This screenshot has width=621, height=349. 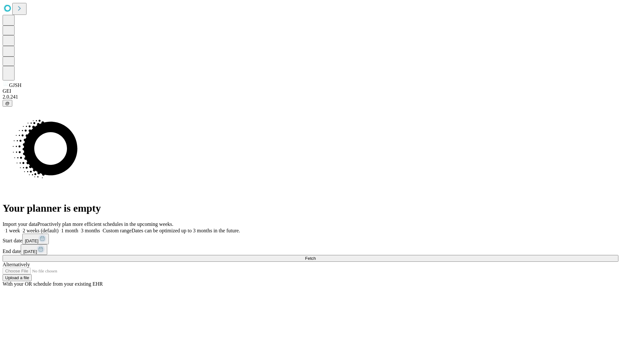 I want to click on span: 3 months, so click(x=90, y=231).